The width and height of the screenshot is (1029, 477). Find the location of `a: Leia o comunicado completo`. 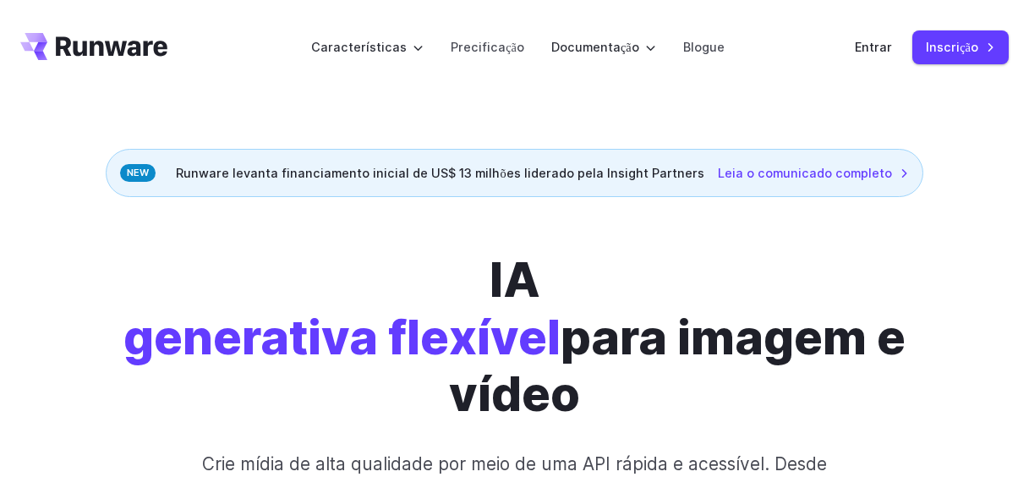

a: Leia o comunicado completo is located at coordinates (814, 173).